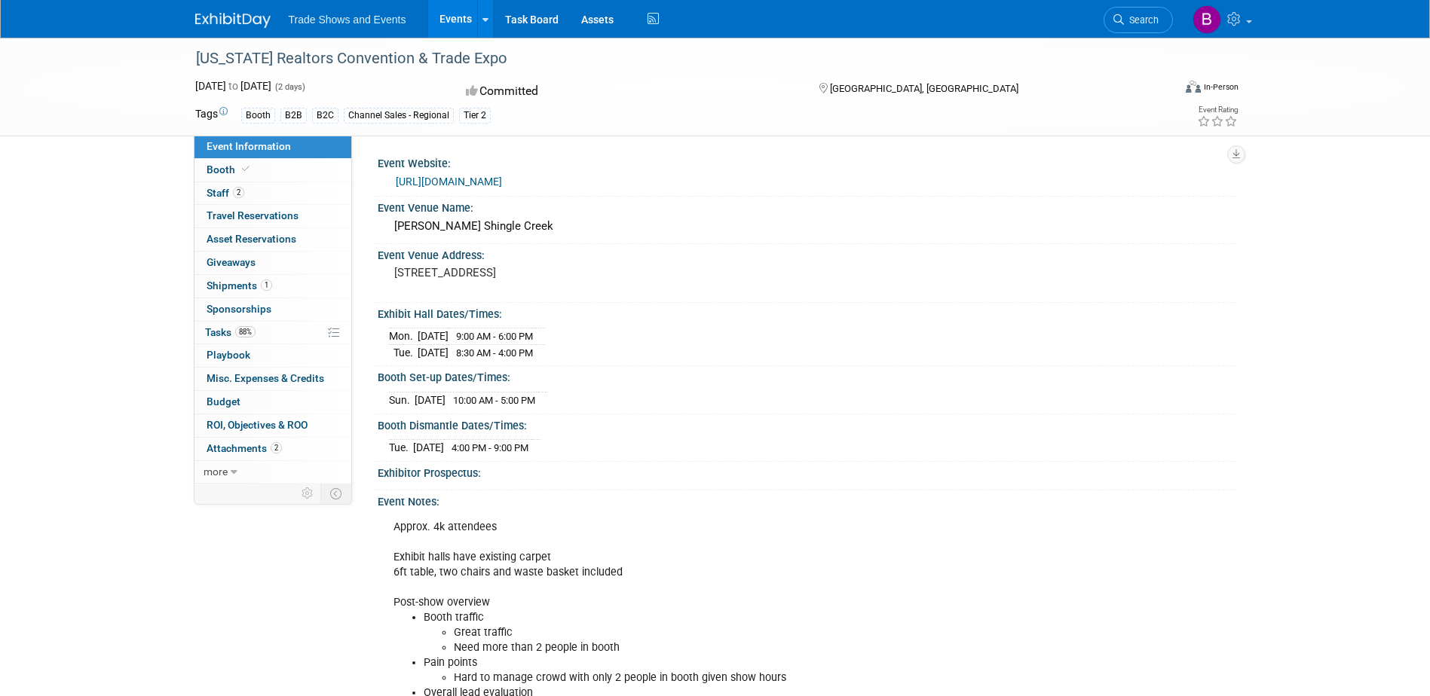  Describe the element at coordinates (490, 448) in the screenshot. I see `span: 4:00 PM - 9:00 PM` at that location.